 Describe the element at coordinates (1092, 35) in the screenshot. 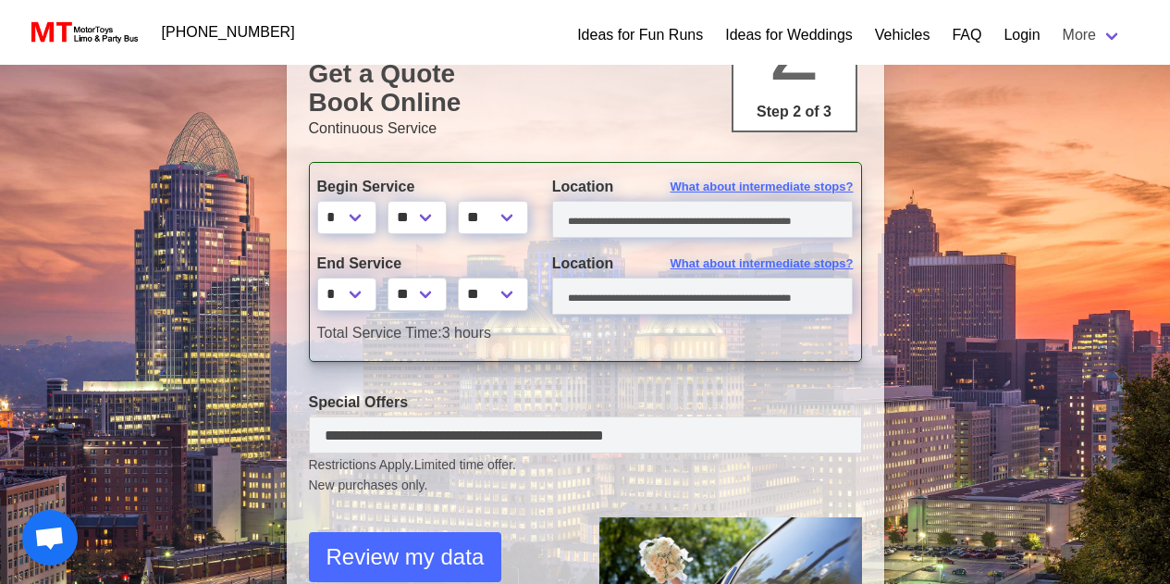

I see `a: More` at that location.